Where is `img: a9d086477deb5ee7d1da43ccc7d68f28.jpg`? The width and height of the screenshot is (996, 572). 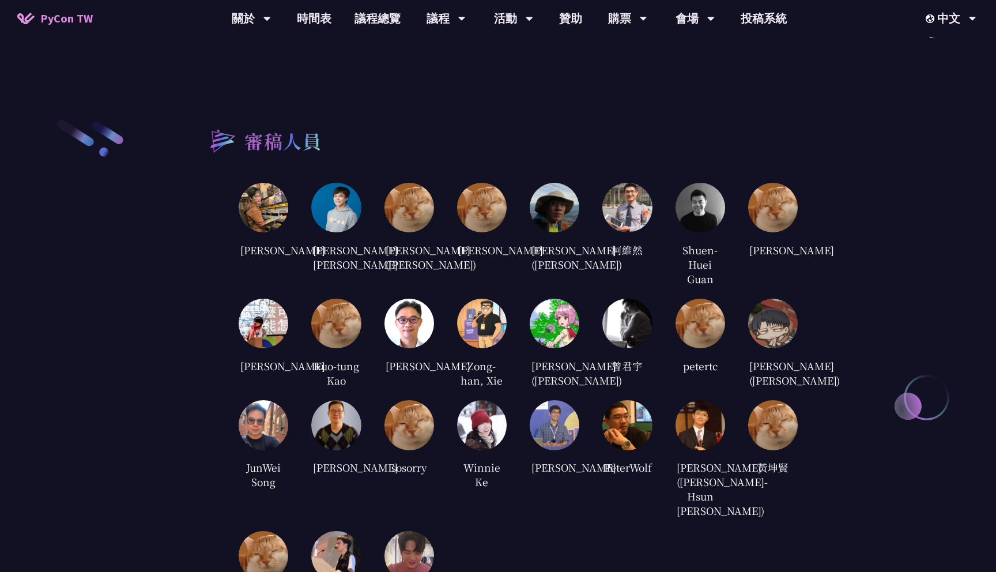 img: a9d086477deb5ee7d1da43ccc7d68f28.jpg is located at coordinates (700, 425).